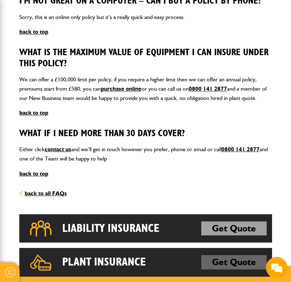 The height and width of the screenshot is (282, 291). What do you see at coordinates (79, 45) in the screenshot?
I see `div: Chat with us now` at bounding box center [79, 45].